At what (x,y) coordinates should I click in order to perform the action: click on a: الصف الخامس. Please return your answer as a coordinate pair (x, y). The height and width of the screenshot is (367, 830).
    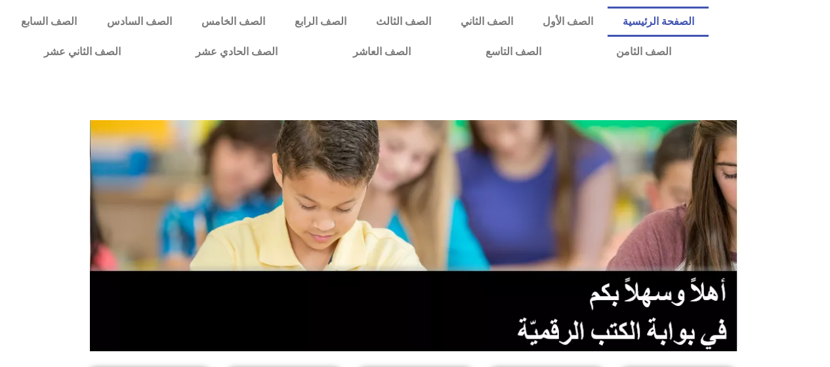
    Looking at the image, I should click on (233, 22).